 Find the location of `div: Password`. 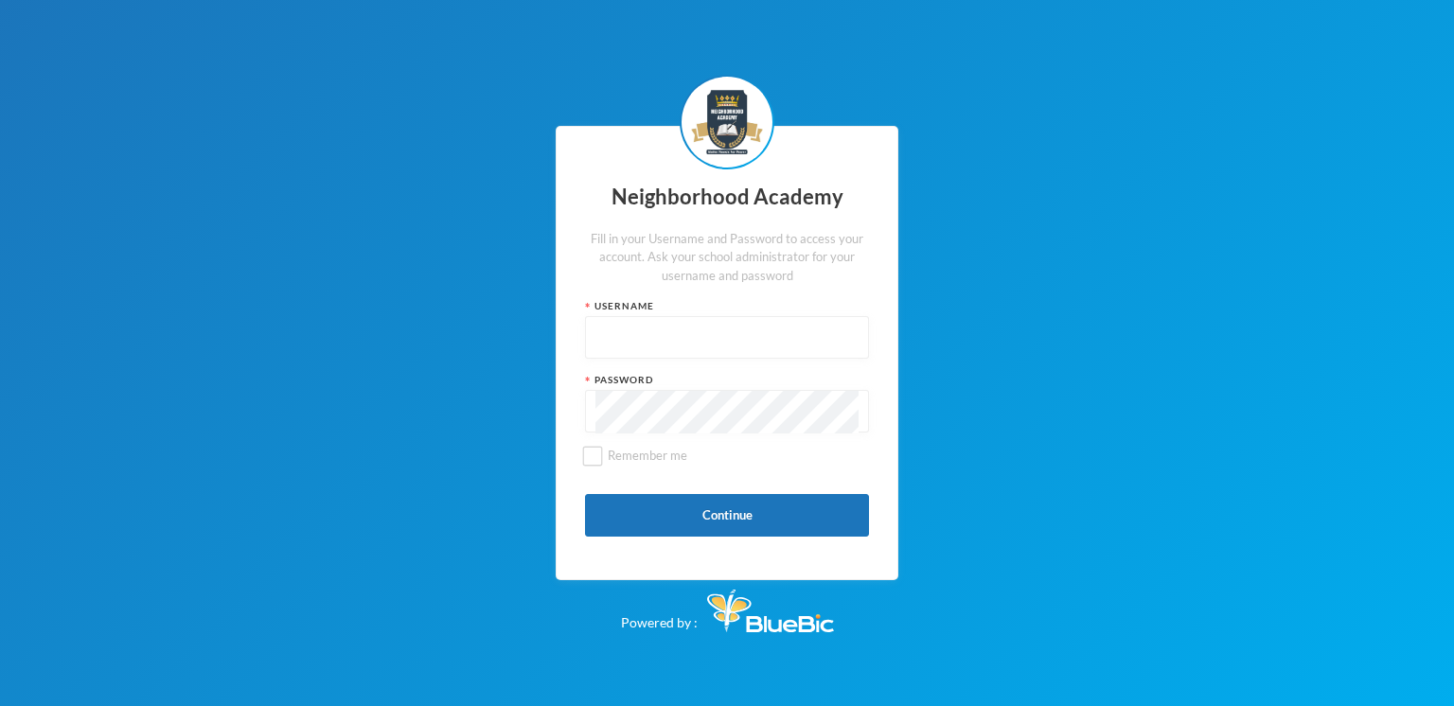

div: Password is located at coordinates (727, 380).